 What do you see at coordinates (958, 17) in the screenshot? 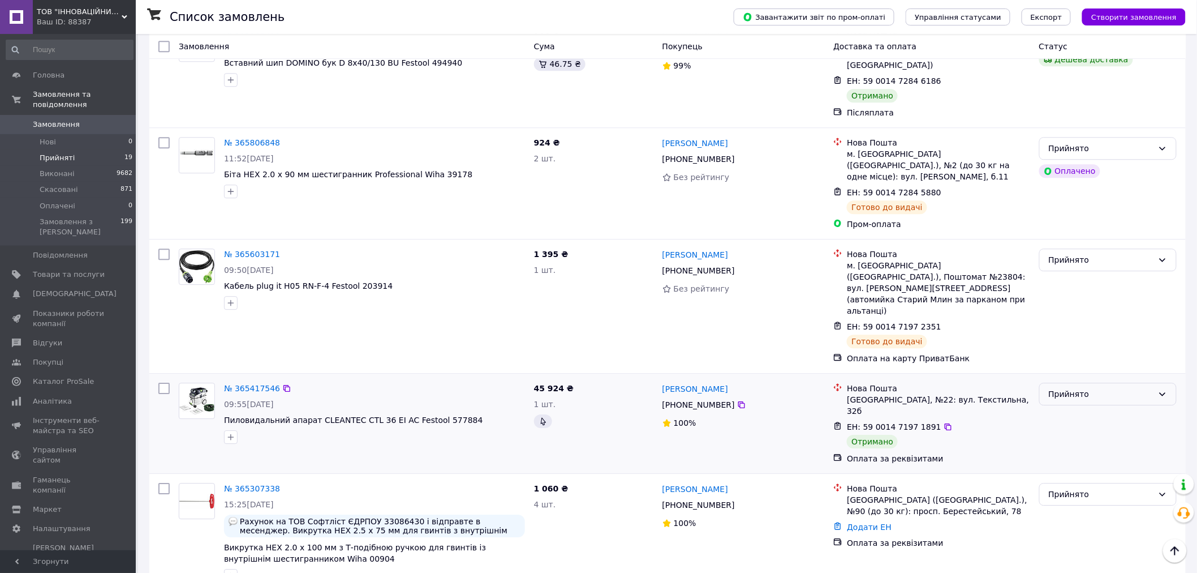
I see `span: Управління статусами` at bounding box center [958, 17].